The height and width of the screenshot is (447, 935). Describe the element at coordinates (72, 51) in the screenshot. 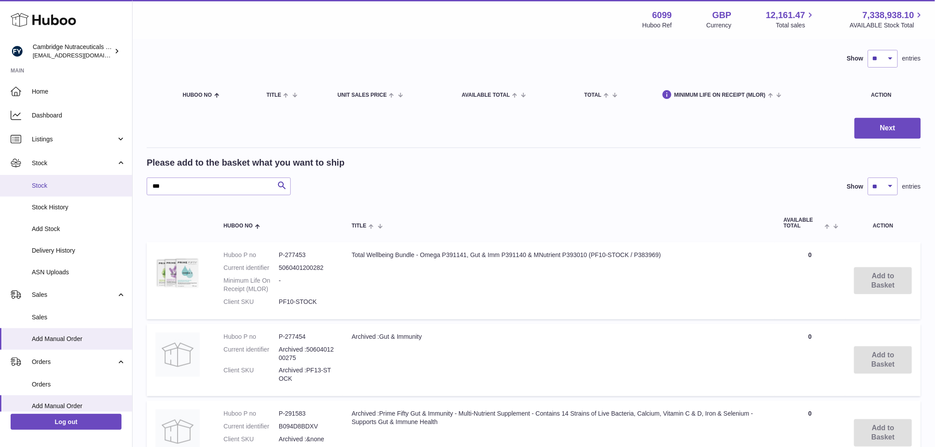

I see `div: Cambridge Nutraceuticals Ltd` at that location.